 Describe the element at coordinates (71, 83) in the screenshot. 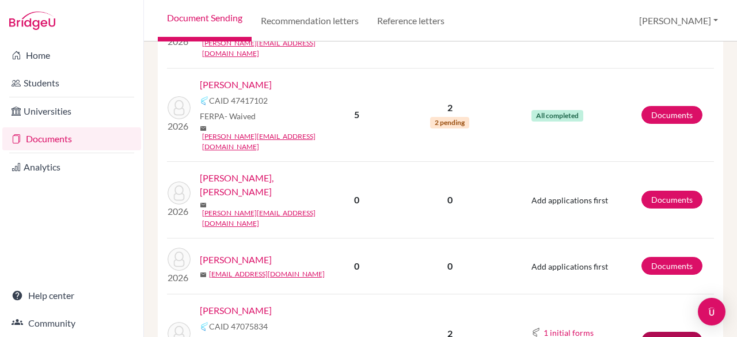

I see `a: Students` at that location.